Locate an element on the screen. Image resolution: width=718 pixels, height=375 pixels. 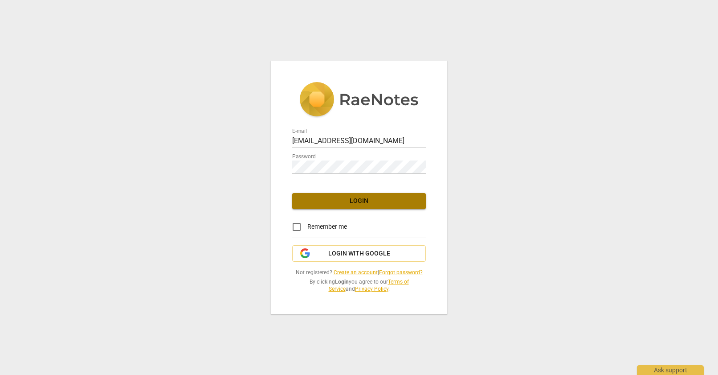
b: Login is located at coordinates (342, 282).